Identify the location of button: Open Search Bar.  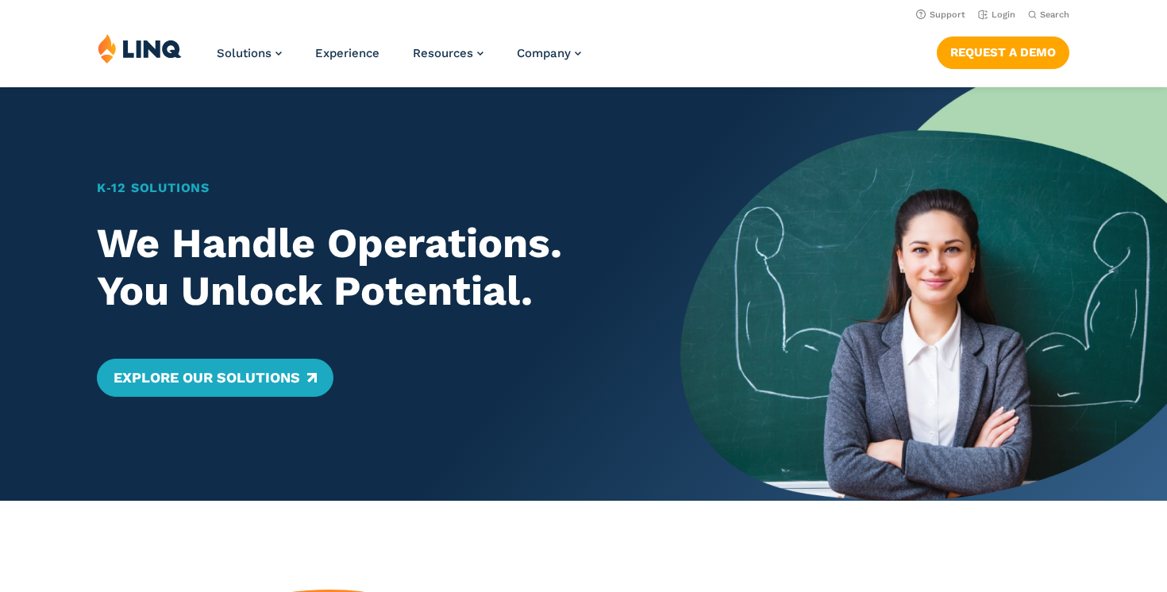
(1049, 14).